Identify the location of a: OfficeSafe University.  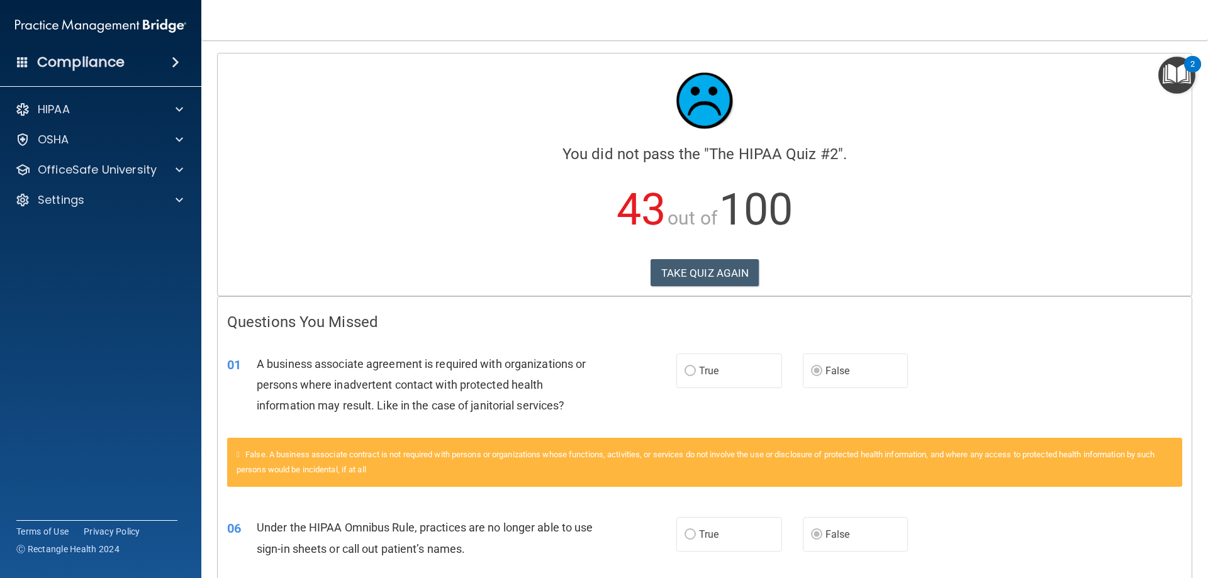
(99, 170).